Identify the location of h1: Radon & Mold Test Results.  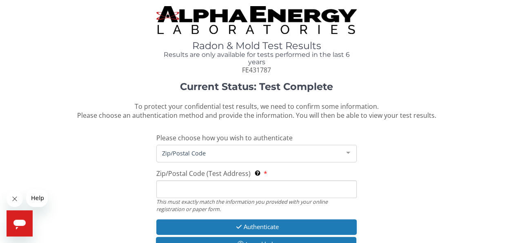
(256, 46).